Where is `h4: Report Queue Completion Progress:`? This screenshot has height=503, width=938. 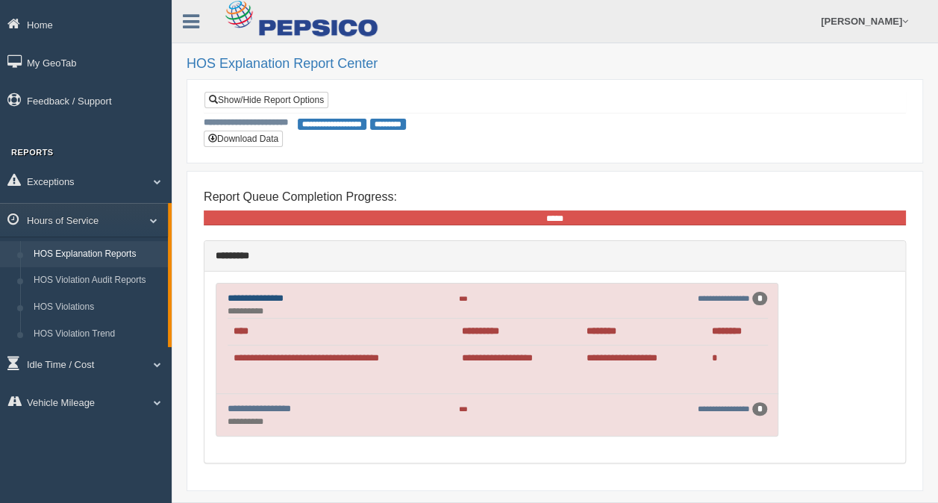
h4: Report Queue Completion Progress: is located at coordinates (554, 197).